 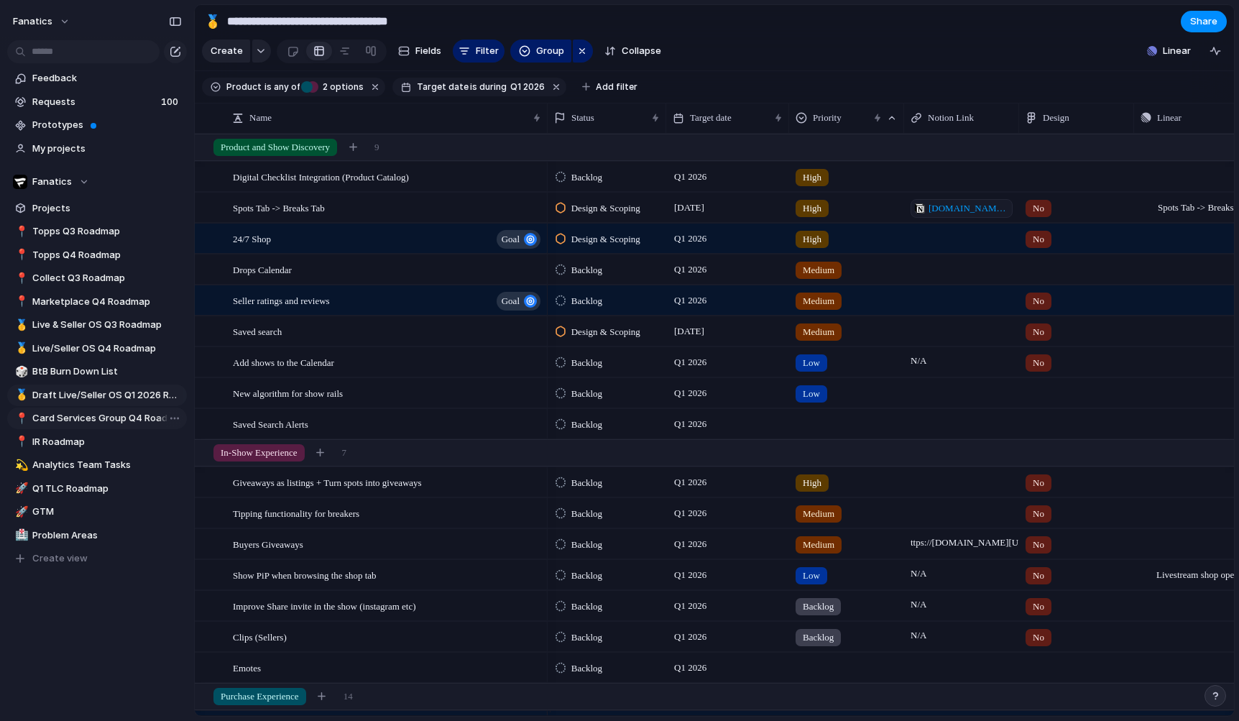 What do you see at coordinates (32, 22) in the screenshot?
I see `span: fanatics` at bounding box center [32, 22].